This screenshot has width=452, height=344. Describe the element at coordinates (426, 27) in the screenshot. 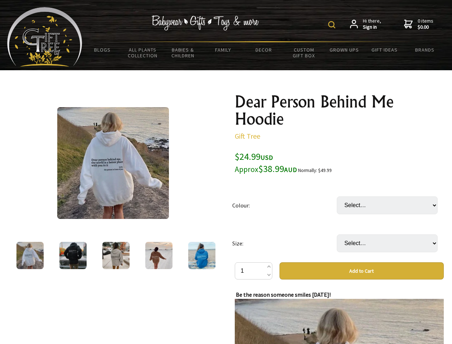

I see `strong: $0.00` at that location.